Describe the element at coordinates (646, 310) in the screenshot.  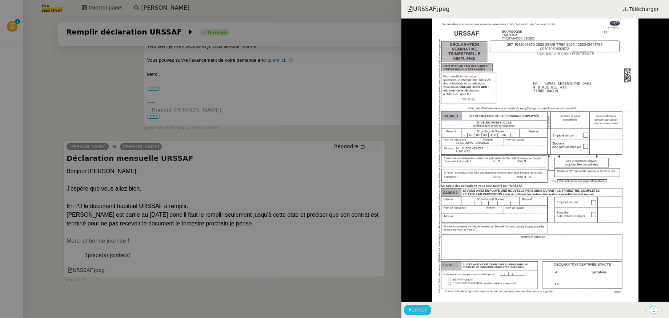
I see `li: Page précédente` at that location.